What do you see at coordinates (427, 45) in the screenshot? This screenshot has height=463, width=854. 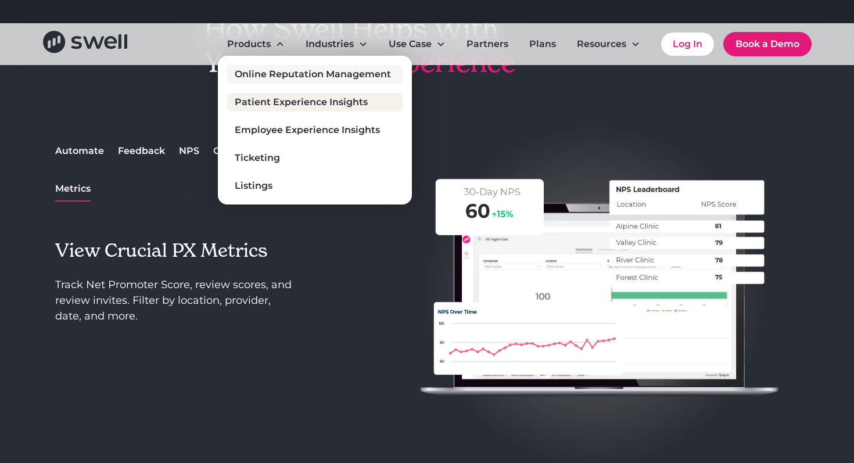 I see `h2: How Swell Helps With Your` at bounding box center [427, 45].